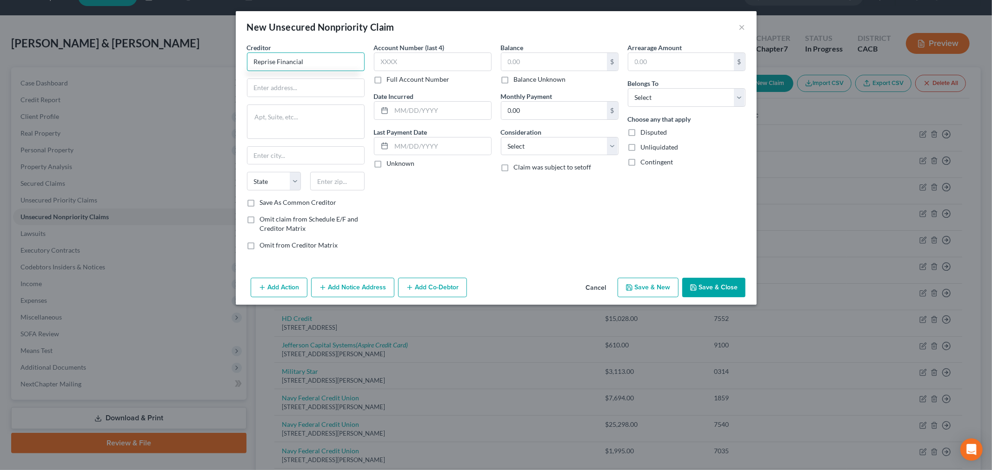  I want to click on button: Save & Close, so click(714, 288).